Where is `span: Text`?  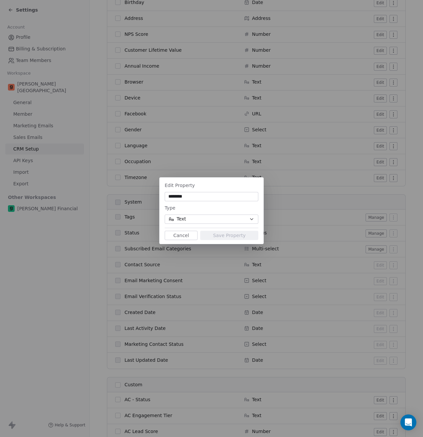 span: Text is located at coordinates (181, 219).